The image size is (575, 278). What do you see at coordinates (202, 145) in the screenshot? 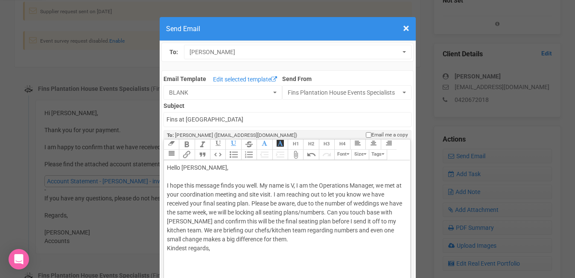
I see `button: Italic` at bounding box center [202, 145].